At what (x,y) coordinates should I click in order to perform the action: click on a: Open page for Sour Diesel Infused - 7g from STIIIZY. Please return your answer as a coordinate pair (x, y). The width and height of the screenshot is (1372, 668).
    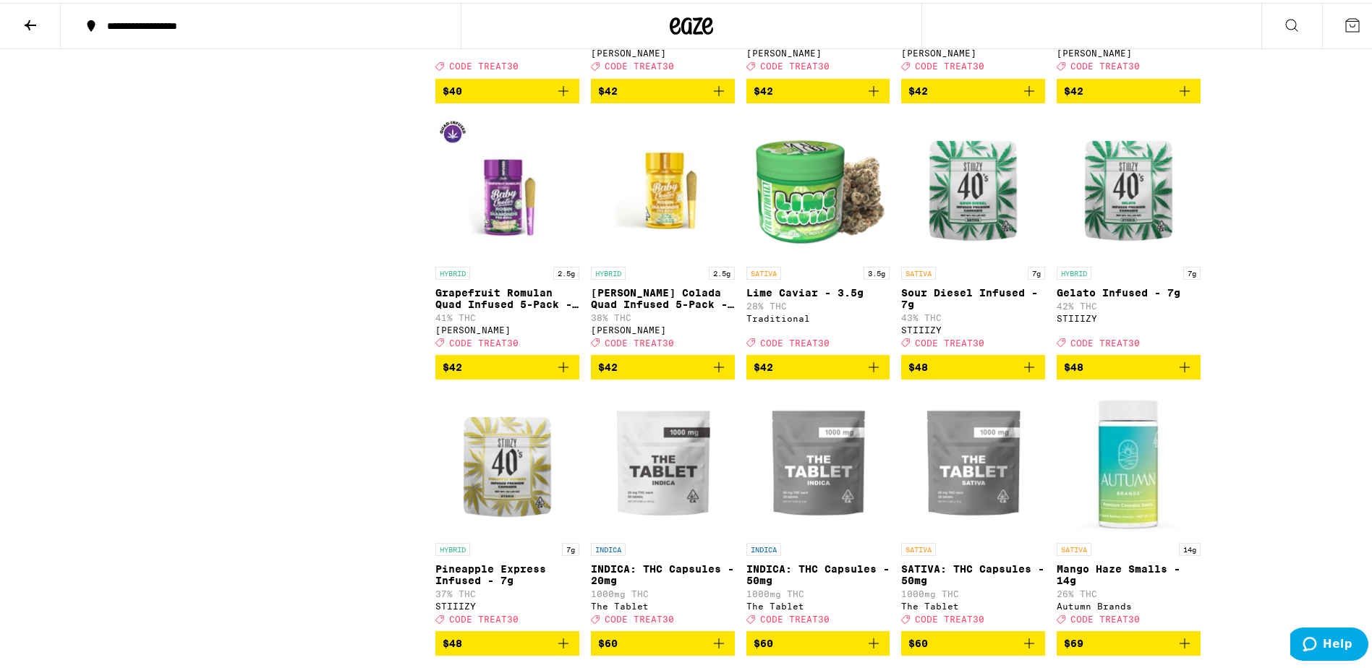
    Looking at the image, I should click on (973, 232).